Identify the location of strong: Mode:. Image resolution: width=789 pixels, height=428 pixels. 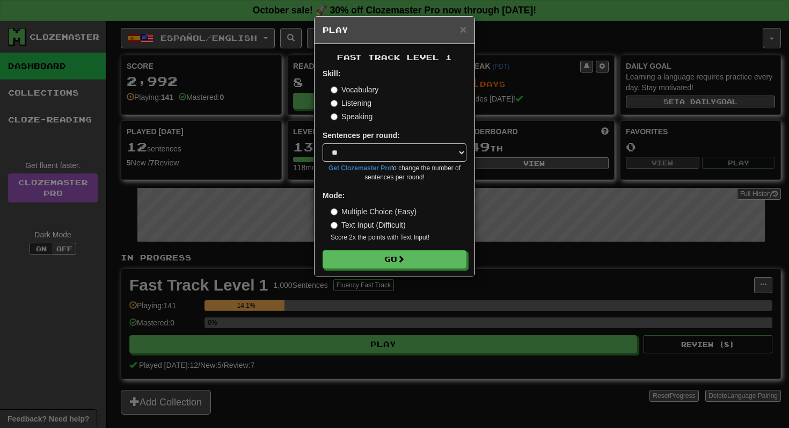
(333, 195).